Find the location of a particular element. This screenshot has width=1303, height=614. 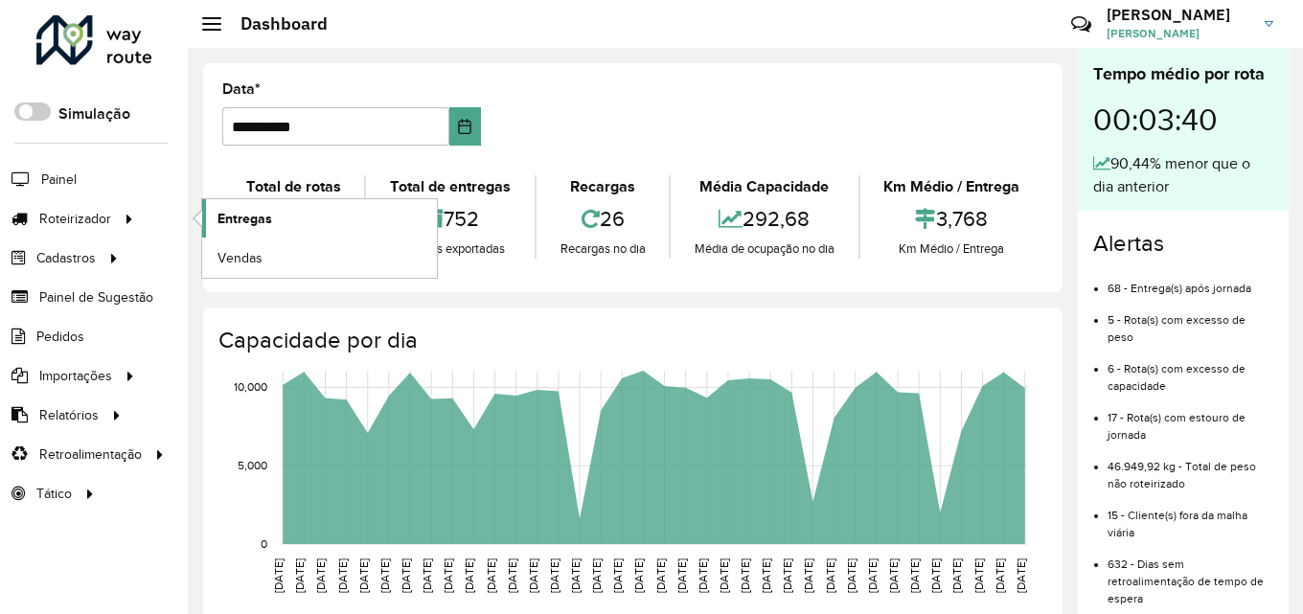

span: Cadastros is located at coordinates (66, 258).